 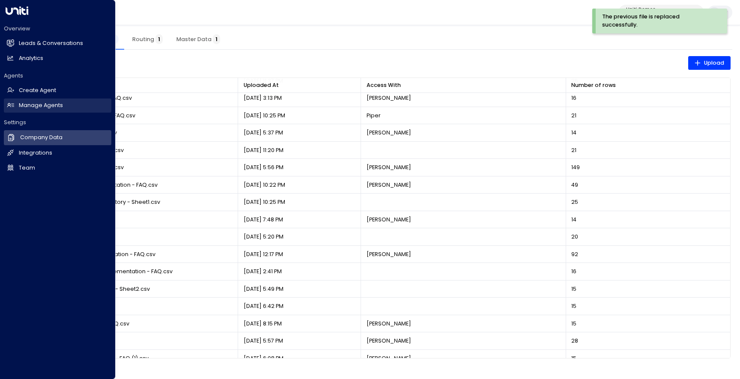 I want to click on a: Manage Agents, so click(x=57, y=105).